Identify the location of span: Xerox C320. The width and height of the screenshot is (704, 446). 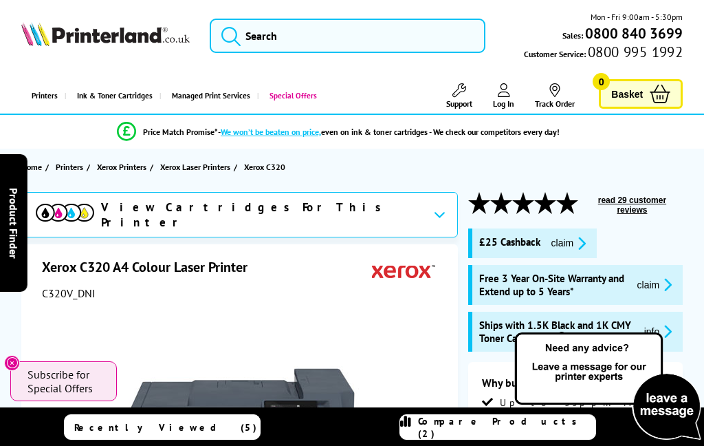
(265, 166).